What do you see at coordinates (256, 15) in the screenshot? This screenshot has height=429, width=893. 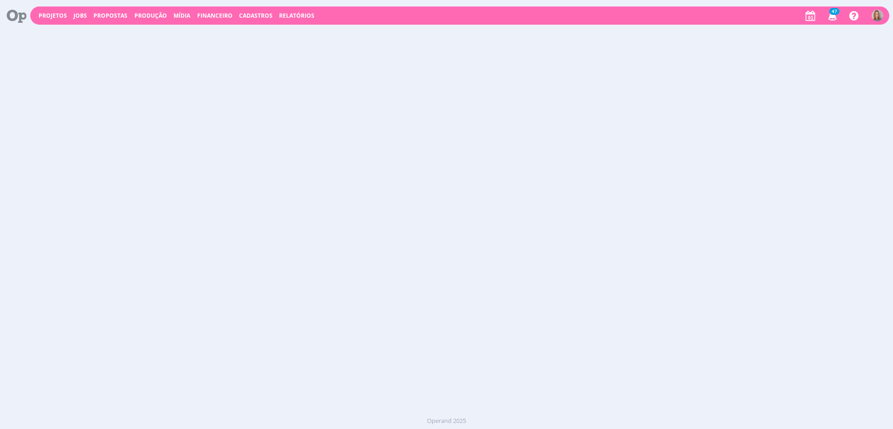 I see `span: Cadastros` at bounding box center [256, 15].